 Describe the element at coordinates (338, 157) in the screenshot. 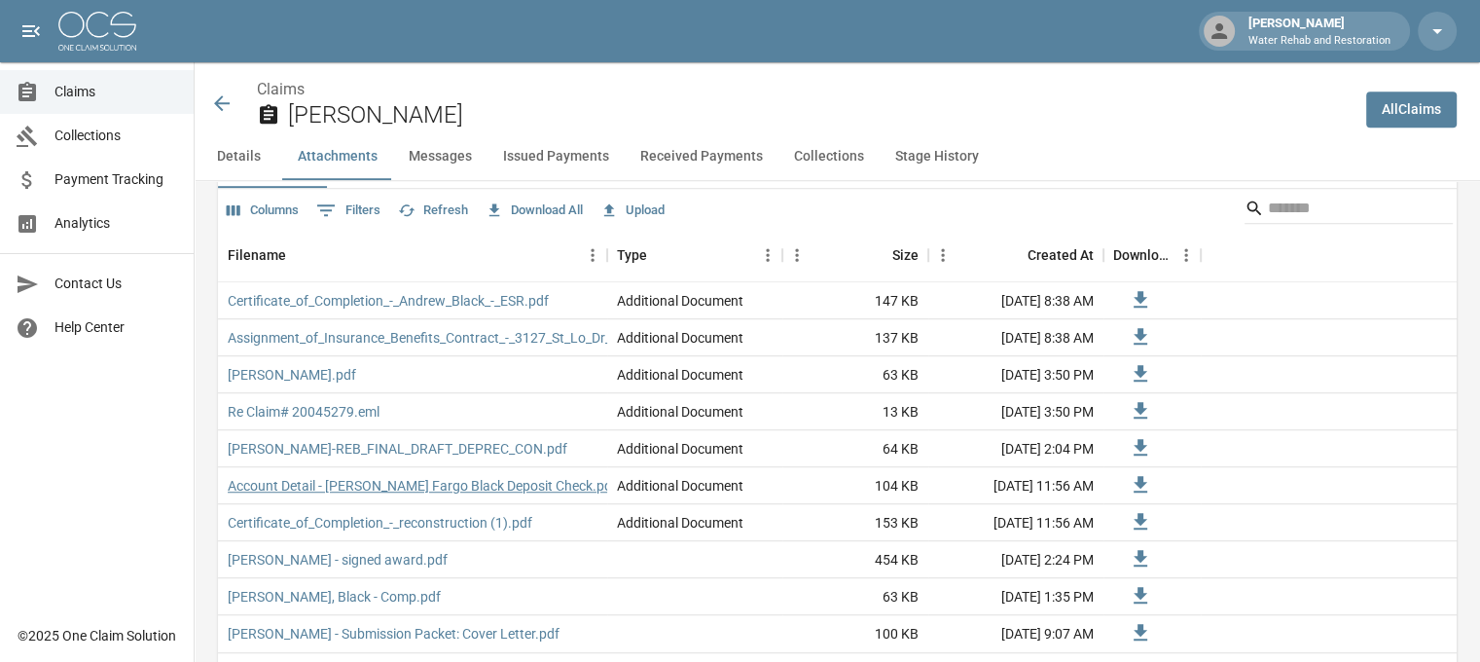

I see `button: Attachments` at that location.